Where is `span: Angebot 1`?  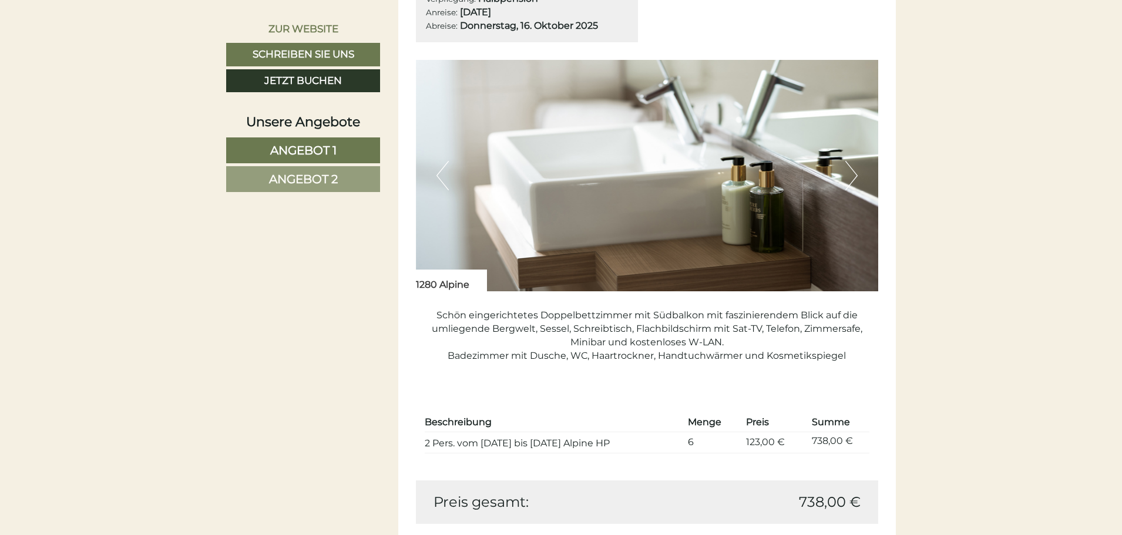
span: Angebot 1 is located at coordinates (303, 150).